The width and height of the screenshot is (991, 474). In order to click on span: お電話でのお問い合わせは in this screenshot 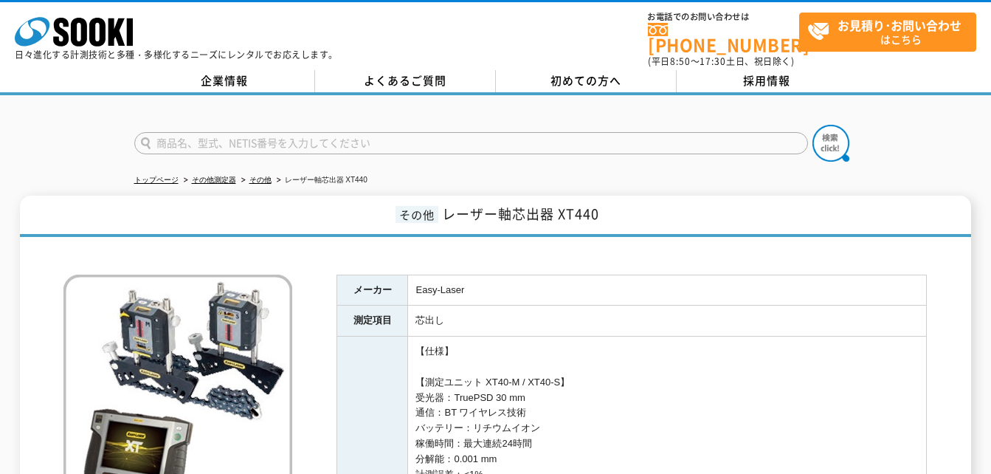, I will do `click(723, 17)`.